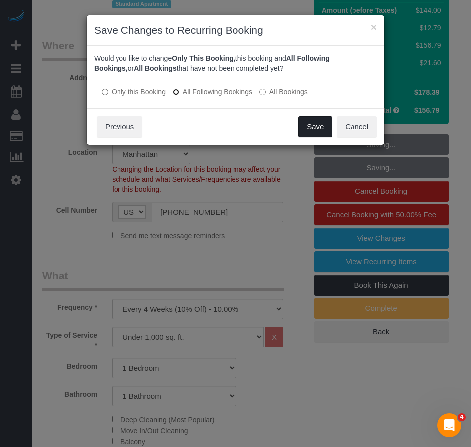 This screenshot has width=471, height=447. I want to click on label: All bookings that have not been completed yet will be changed., so click(284, 92).